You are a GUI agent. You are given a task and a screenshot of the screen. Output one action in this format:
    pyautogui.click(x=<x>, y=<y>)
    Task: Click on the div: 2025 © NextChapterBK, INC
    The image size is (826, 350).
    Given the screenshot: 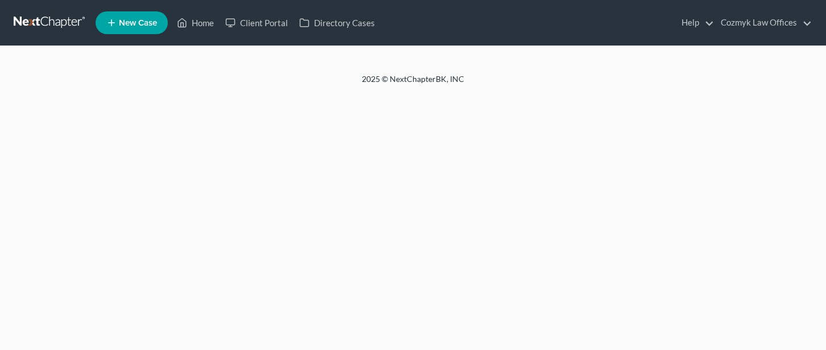 What is the action you would take?
    pyautogui.click(x=413, y=84)
    